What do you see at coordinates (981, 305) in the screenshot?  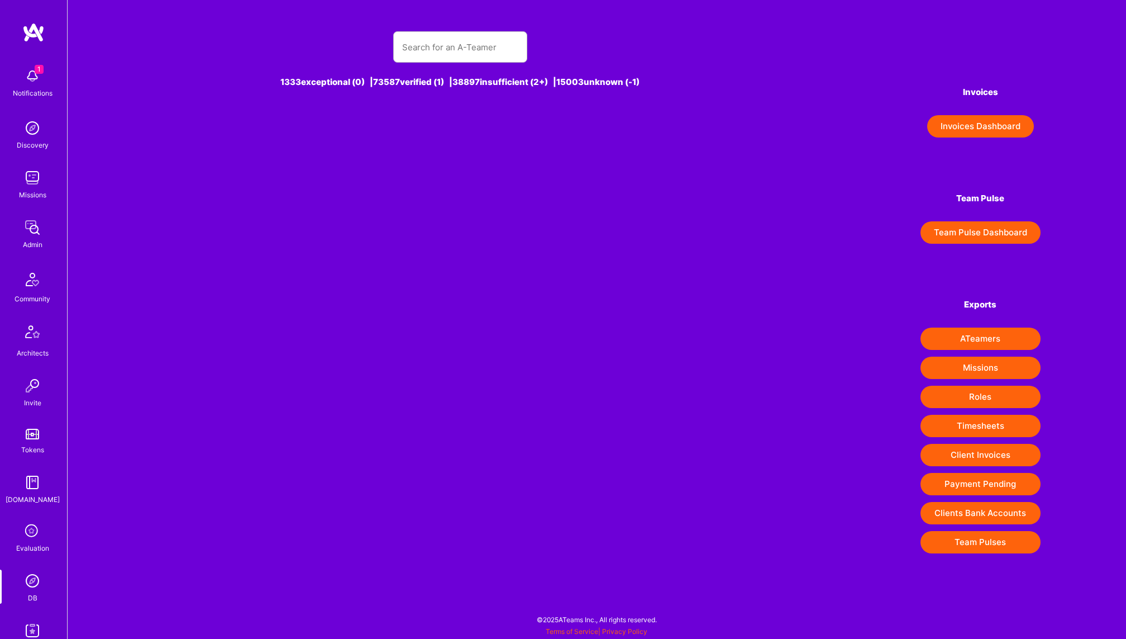 I see `h4: Exports` at bounding box center [981, 305].